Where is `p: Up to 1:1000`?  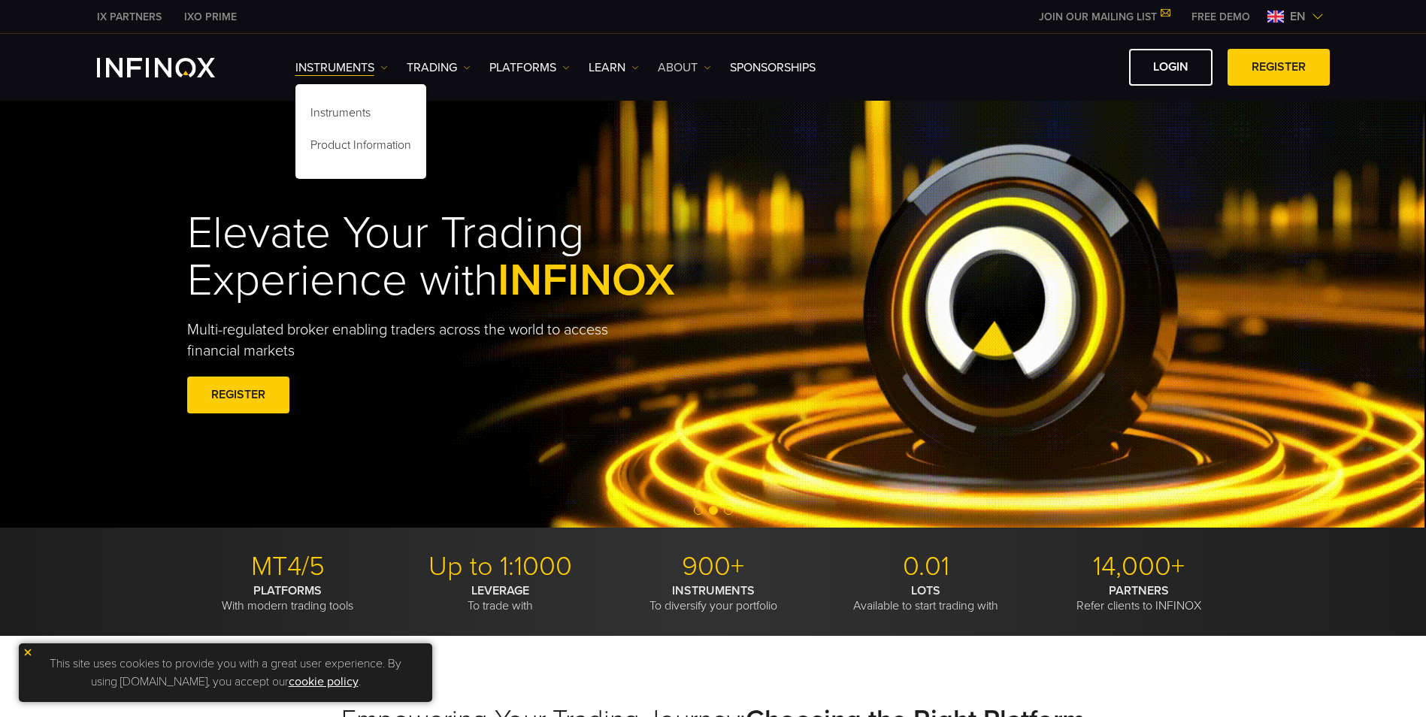 p: Up to 1:1000 is located at coordinates (500, 567).